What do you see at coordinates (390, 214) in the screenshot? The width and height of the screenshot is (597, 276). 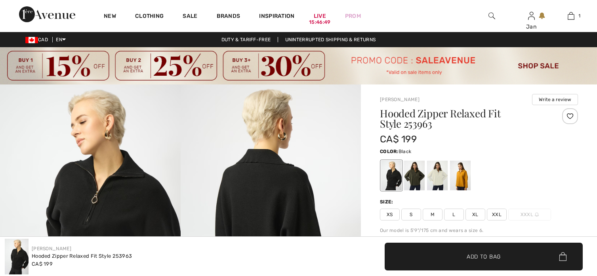 I see `span: XS` at bounding box center [390, 214].